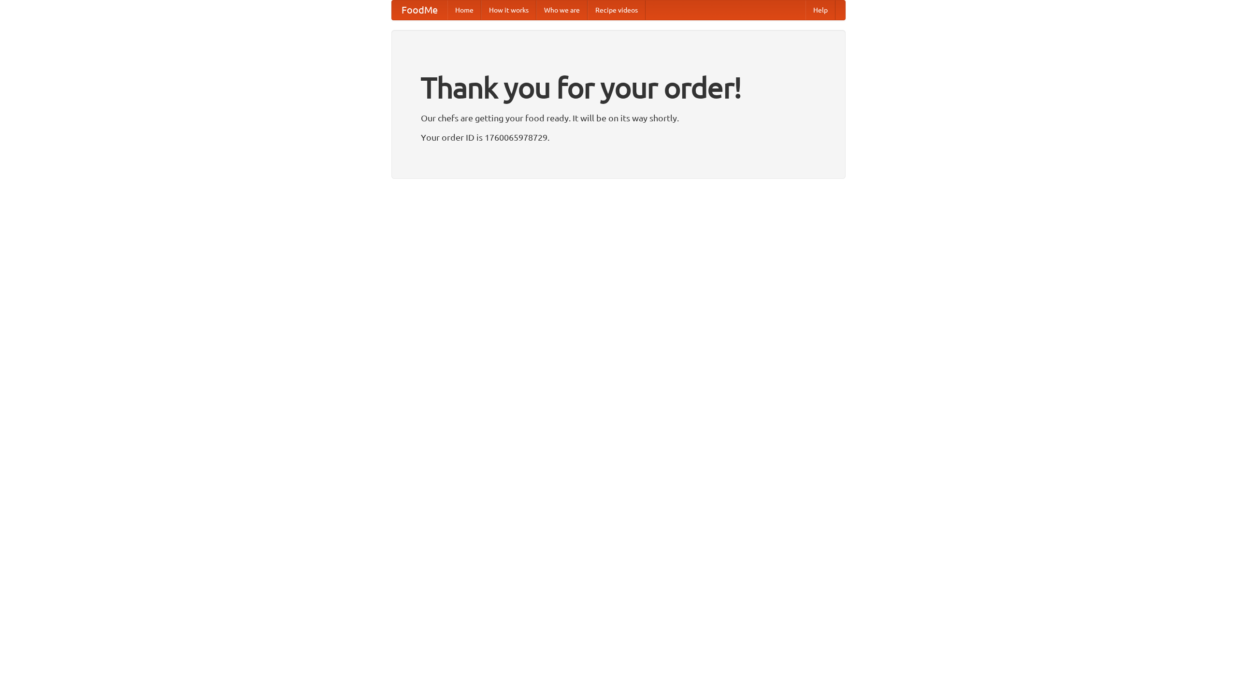 The width and height of the screenshot is (1237, 684). Describe the element at coordinates (619, 137) in the screenshot. I see `p: Your order ID is 1760065978729.` at that location.